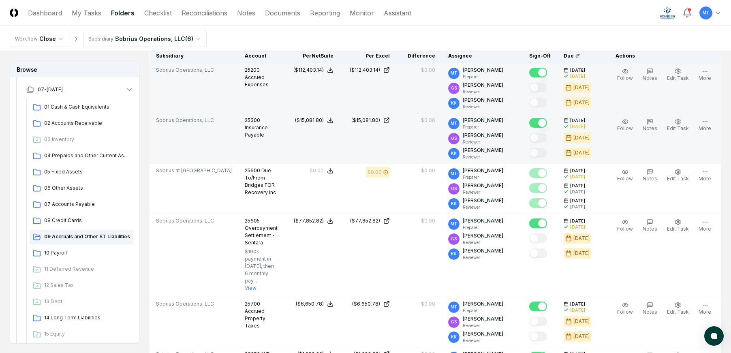 This screenshot has height=353, width=731. Describe the element at coordinates (101, 39) in the screenshot. I see `div: Subsidiary` at that location.